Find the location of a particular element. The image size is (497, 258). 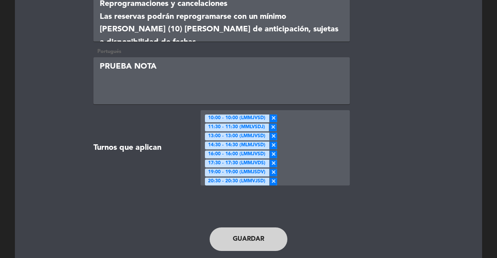

span: 11:30 - 11:30 (MMLVSDJ) is located at coordinates (236, 128).